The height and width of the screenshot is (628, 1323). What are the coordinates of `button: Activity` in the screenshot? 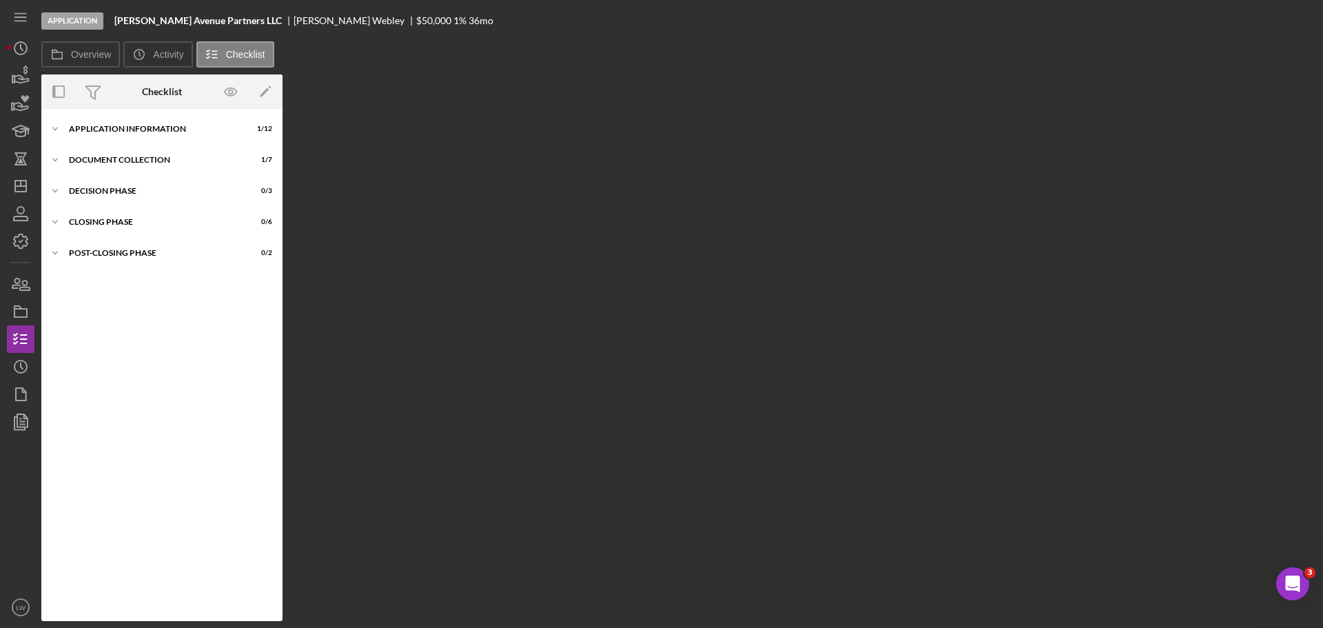 It's located at (158, 54).